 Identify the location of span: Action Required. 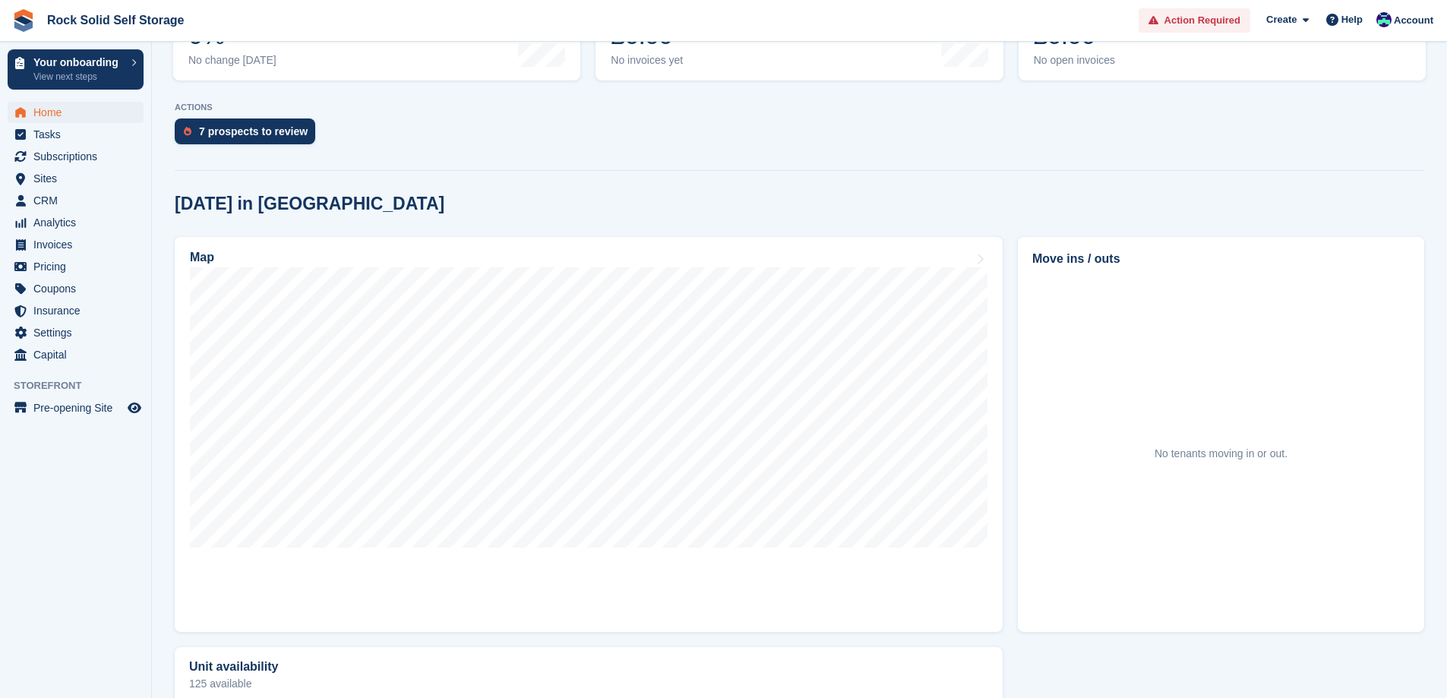
(1203, 21).